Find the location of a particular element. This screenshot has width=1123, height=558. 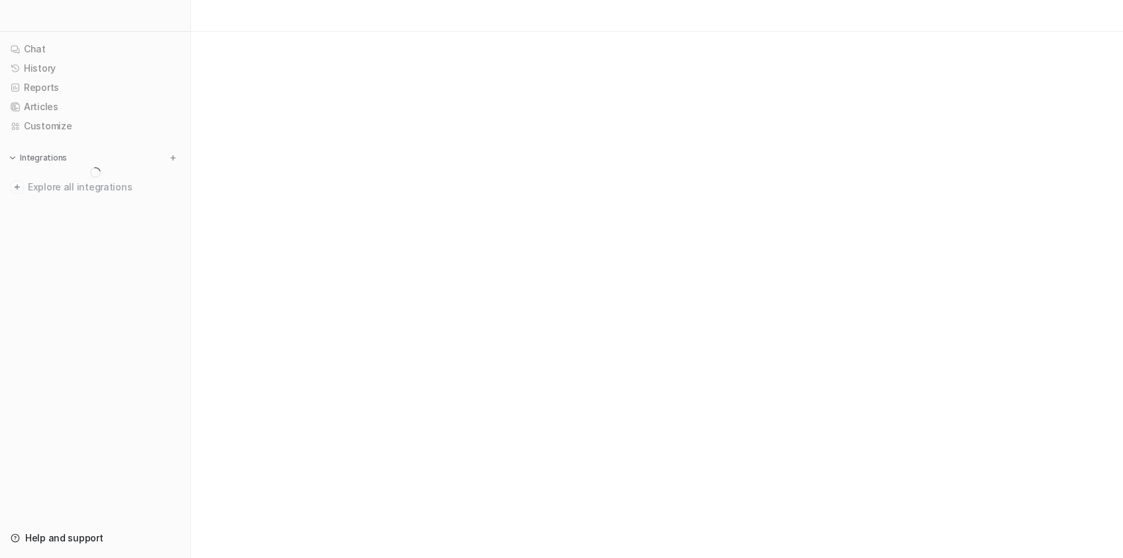

a: Articles is located at coordinates (95, 107).